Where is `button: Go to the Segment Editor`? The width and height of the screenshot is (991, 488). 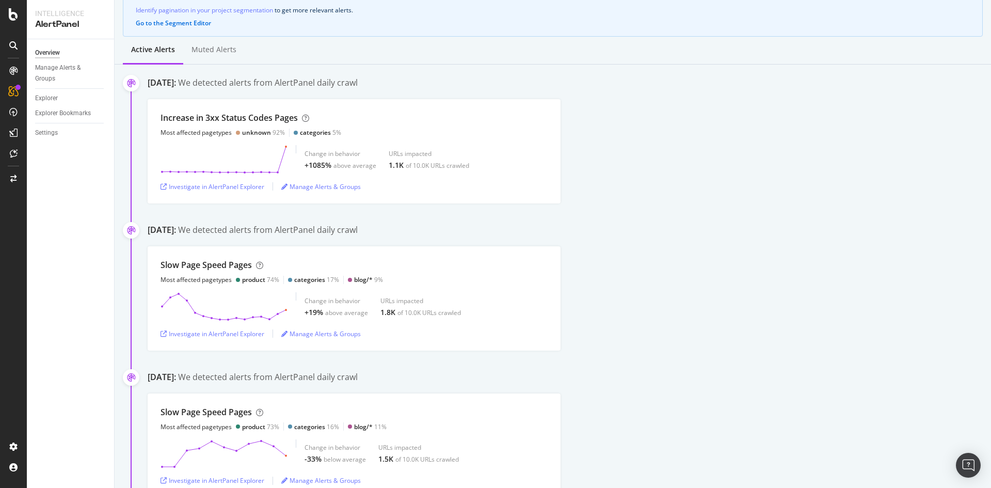
button: Go to the Segment Editor is located at coordinates (173, 23).